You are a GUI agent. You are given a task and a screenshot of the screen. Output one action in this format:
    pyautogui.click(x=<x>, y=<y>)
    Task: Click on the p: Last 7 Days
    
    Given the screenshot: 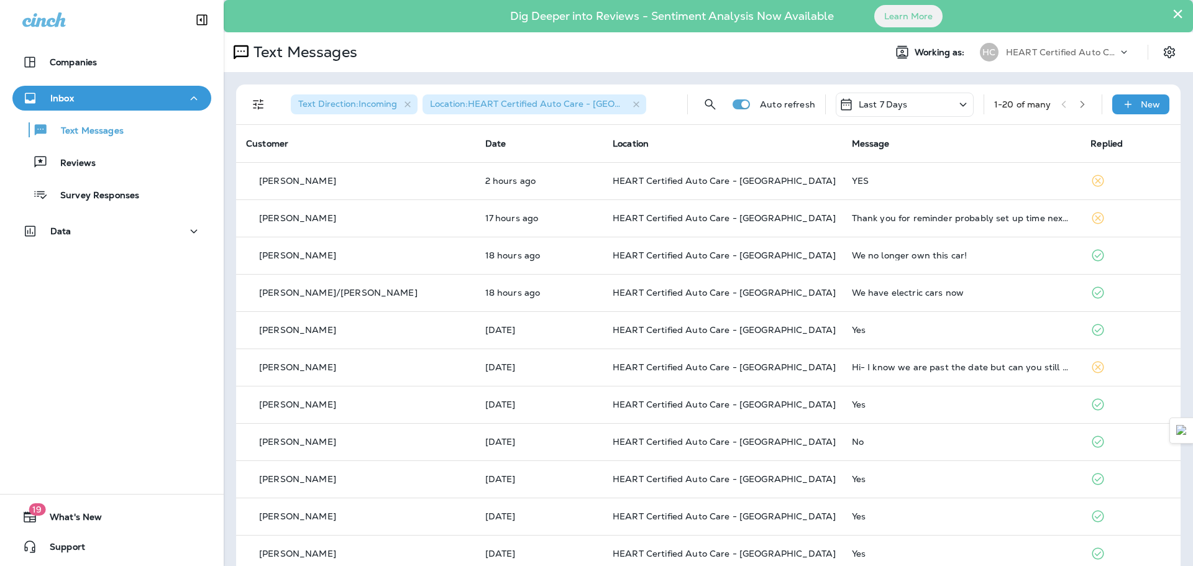 What is the action you would take?
    pyautogui.click(x=883, y=104)
    